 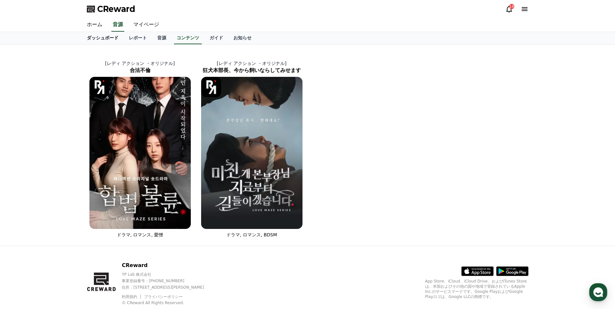 What do you see at coordinates (103, 38) in the screenshot?
I see `a: ダッシュボード` at bounding box center [103, 38].